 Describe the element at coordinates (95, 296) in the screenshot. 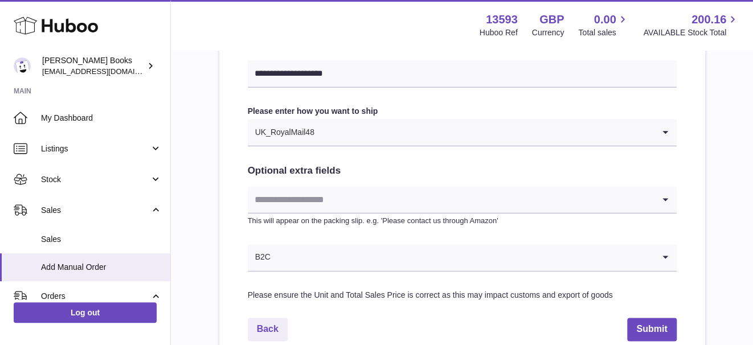

I see `span: Orders` at that location.